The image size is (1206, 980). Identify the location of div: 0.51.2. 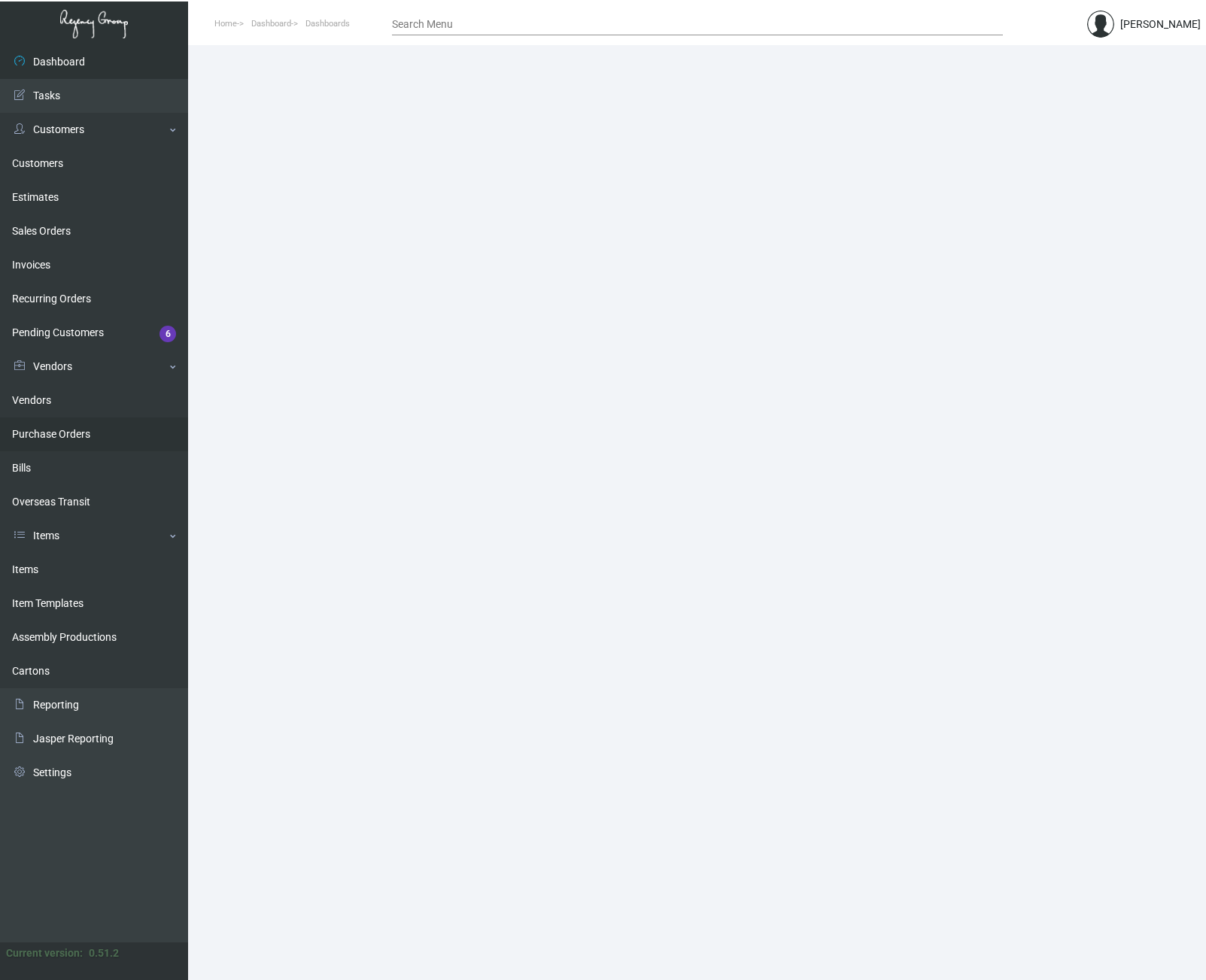
(104, 953).